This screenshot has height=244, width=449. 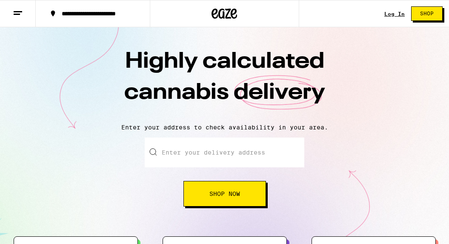 I want to click on a: Log In, so click(x=395, y=14).